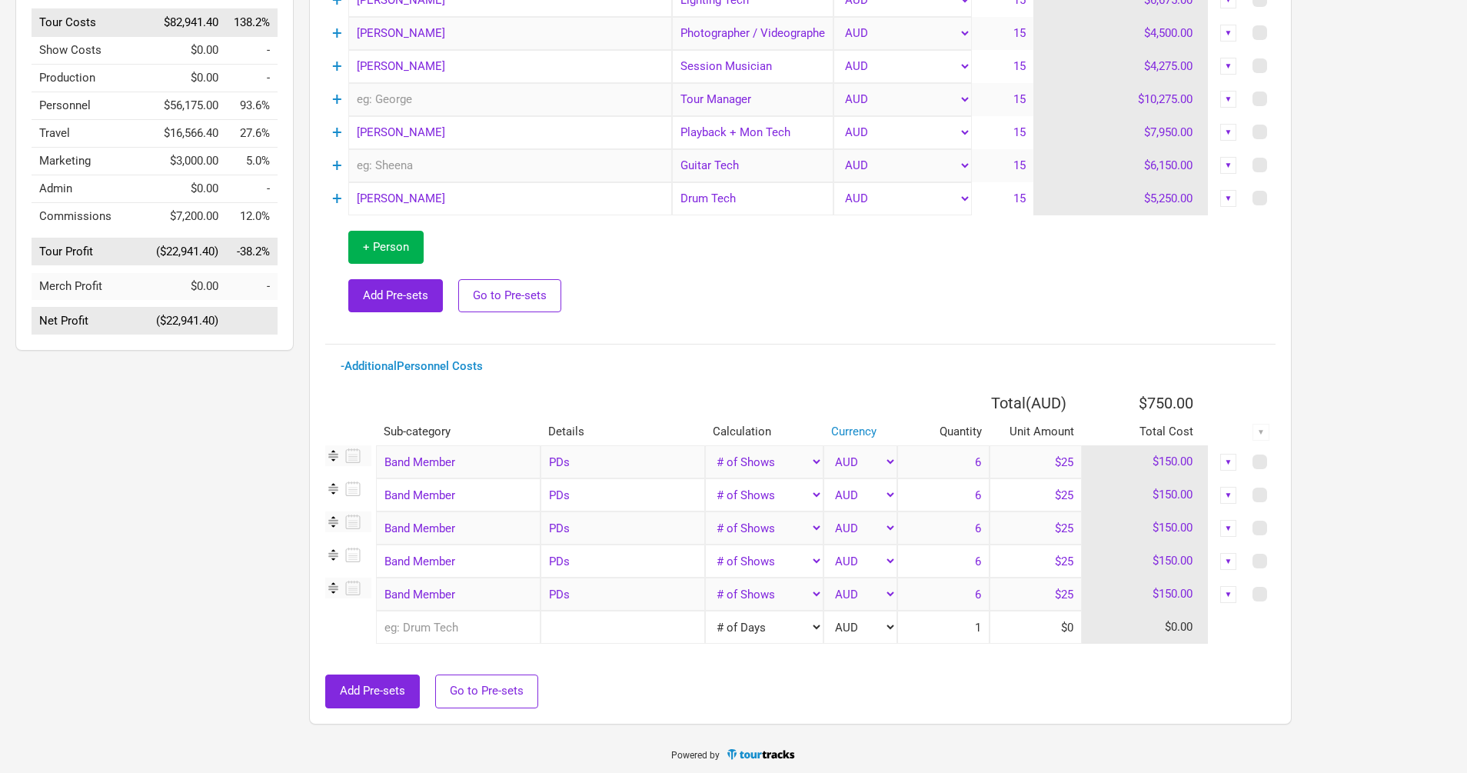 This screenshot has height=773, width=1467. I want to click on button: Go to Pre-sets, so click(487, 690).